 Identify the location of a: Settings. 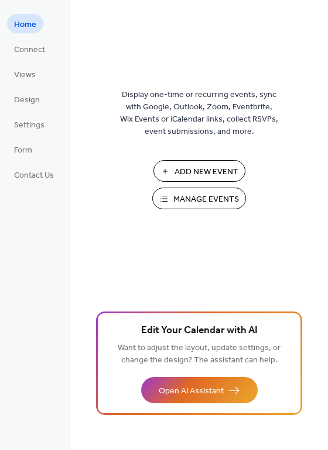
(29, 124).